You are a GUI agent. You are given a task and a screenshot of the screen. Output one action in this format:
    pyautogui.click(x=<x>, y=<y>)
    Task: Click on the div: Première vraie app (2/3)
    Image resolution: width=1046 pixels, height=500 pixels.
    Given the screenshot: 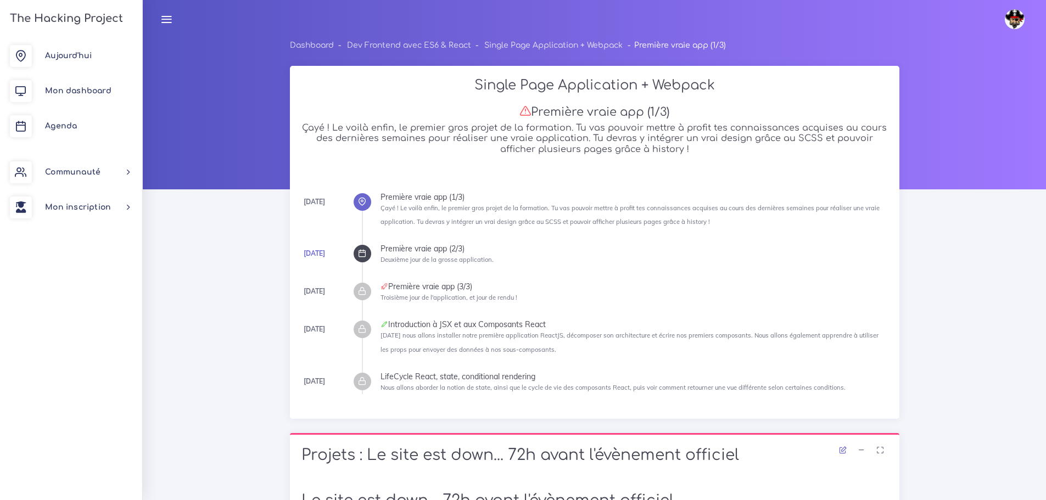 What is the action you would take?
    pyautogui.click(x=634, y=249)
    